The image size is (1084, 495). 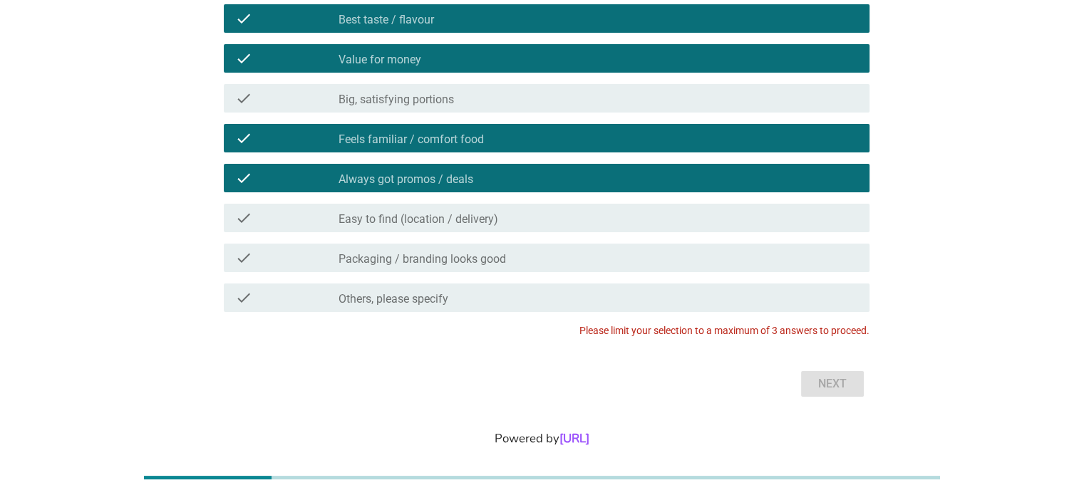 I want to click on div: Powered by, so click(x=541, y=438).